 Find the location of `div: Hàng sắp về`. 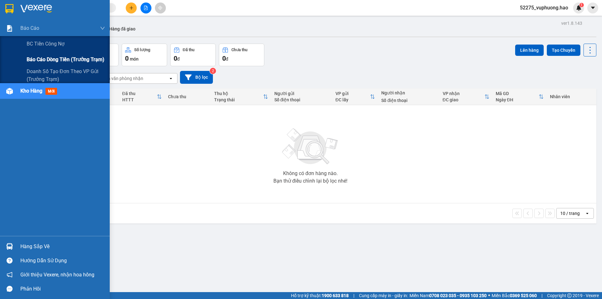

div: Hàng sắp về is located at coordinates (63, 247).